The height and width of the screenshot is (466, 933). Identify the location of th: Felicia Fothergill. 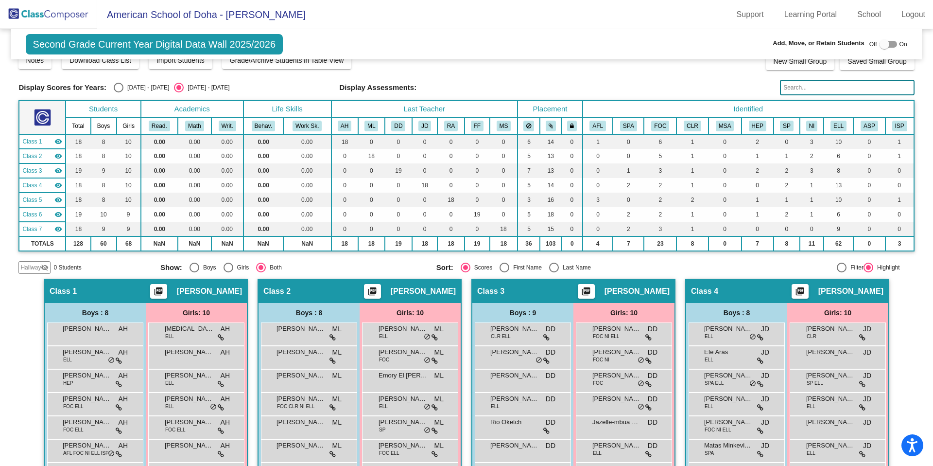
(477, 126).